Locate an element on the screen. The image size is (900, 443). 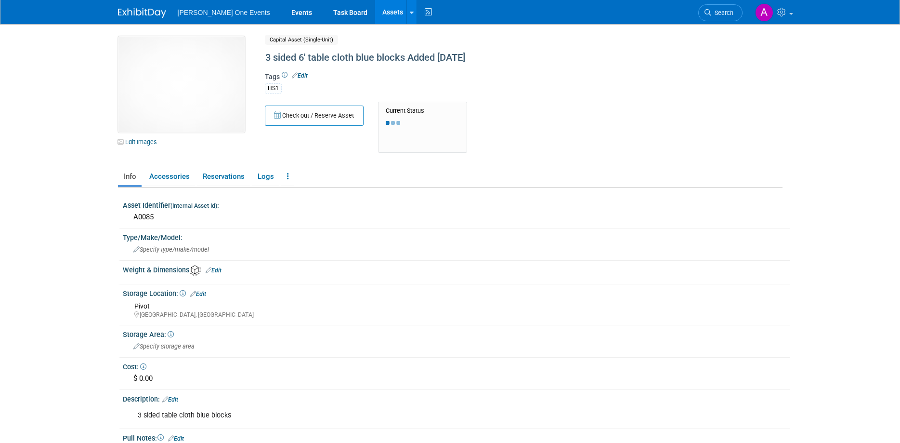
small: (Internal Asset Id) is located at coordinates (194, 206).